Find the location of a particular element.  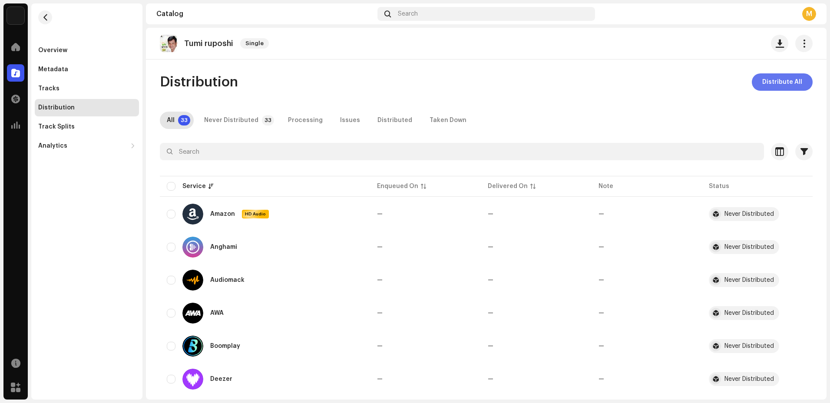

div: Audiomack is located at coordinates (227, 280).